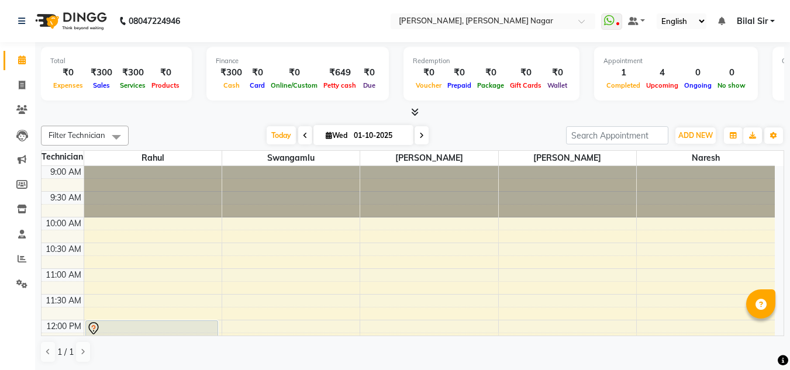  What do you see at coordinates (752, 21) in the screenshot?
I see `span: Bilal Sir` at bounding box center [752, 21].